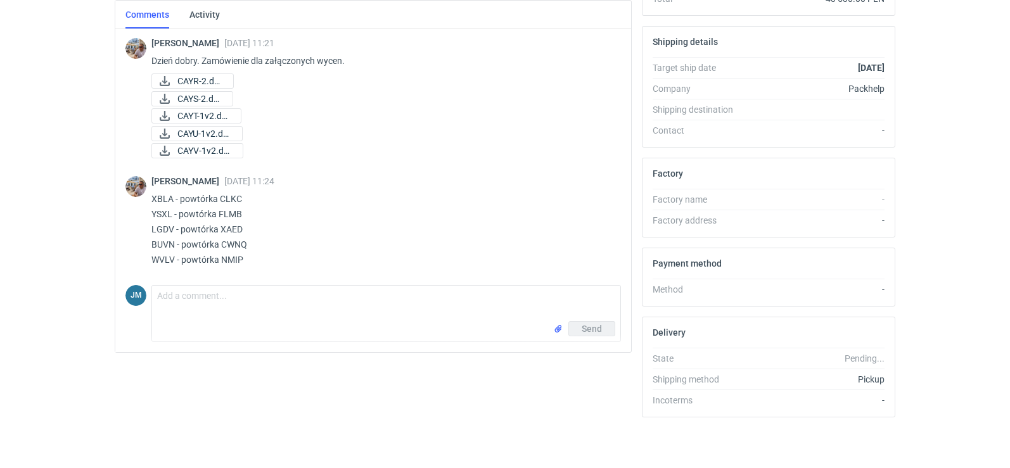  I want to click on h2: Factory, so click(668, 174).